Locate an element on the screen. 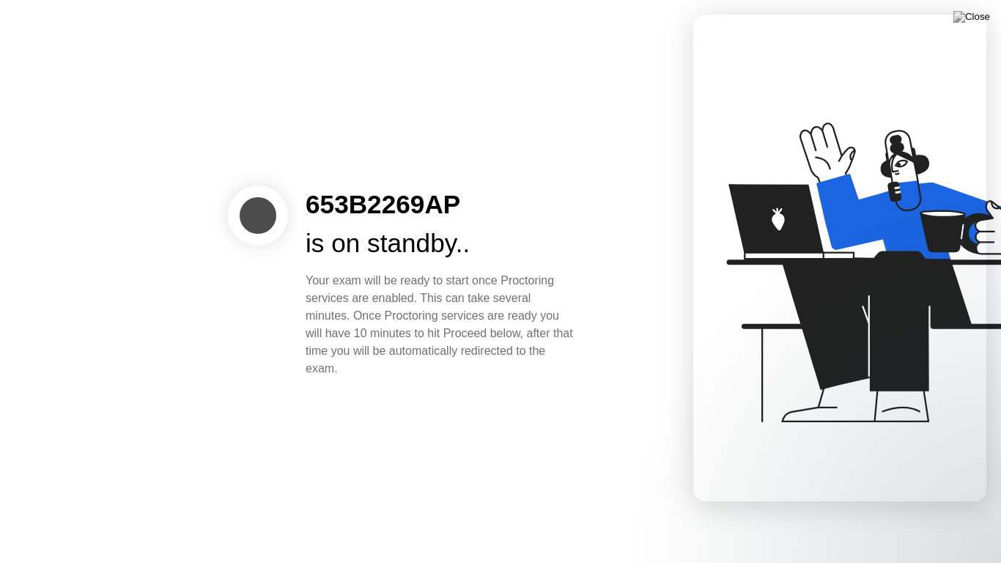 The height and width of the screenshot is (563, 1001). img: Close is located at coordinates (972, 17).